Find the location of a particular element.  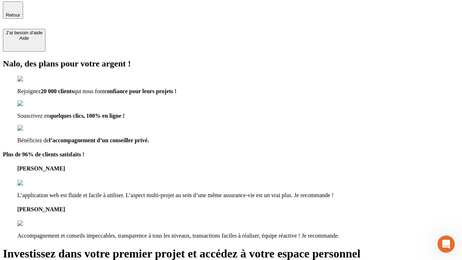

button: J’ai besoin d'aideAide is located at coordinates (24, 40).